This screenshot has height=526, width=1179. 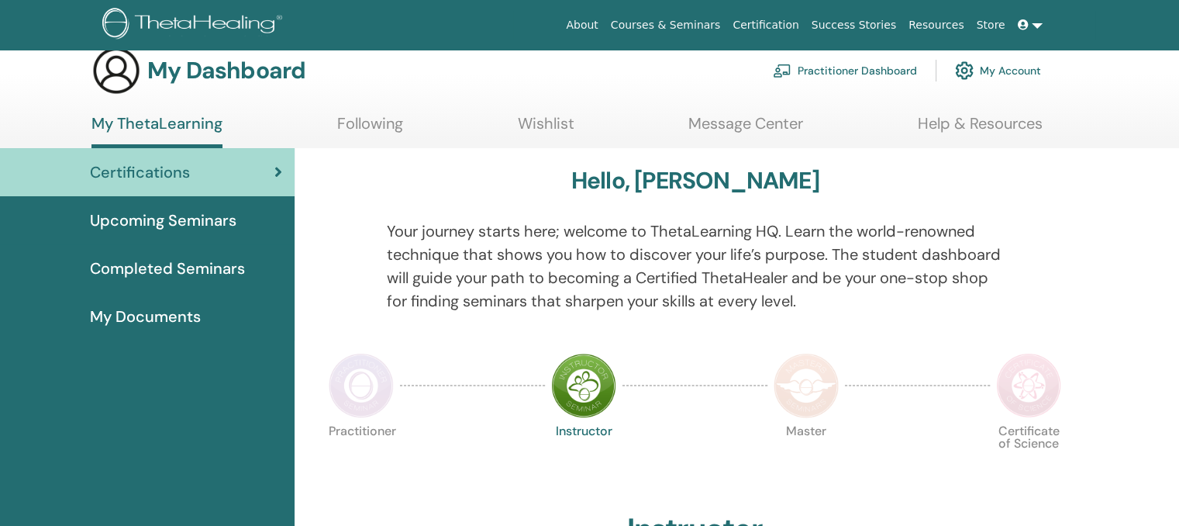 What do you see at coordinates (582, 25) in the screenshot?
I see `a: About` at bounding box center [582, 25].